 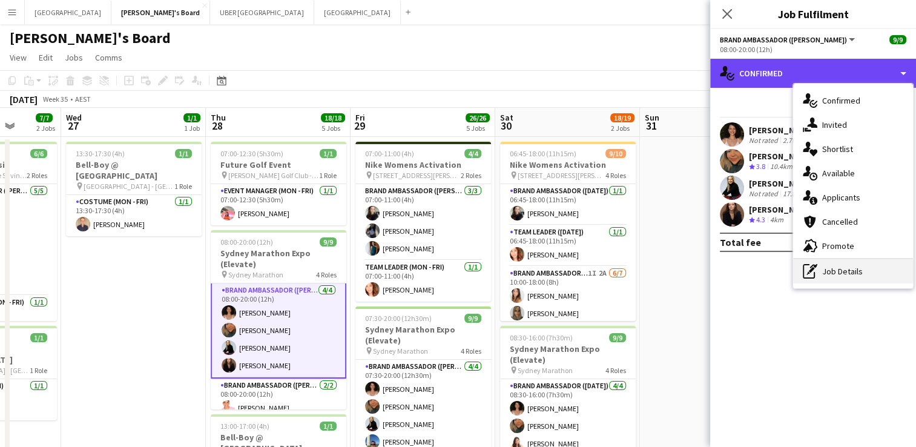 I want to click on span: 9/10, so click(x=615, y=153).